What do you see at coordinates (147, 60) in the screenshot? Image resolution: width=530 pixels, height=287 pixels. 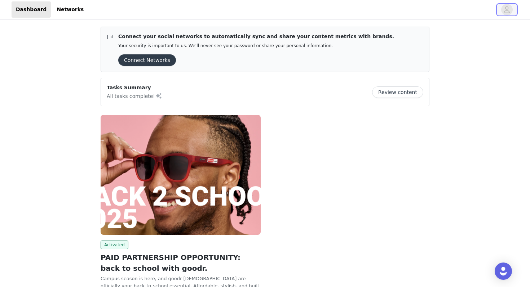 I see `button: Connect Networks` at bounding box center [147, 60].